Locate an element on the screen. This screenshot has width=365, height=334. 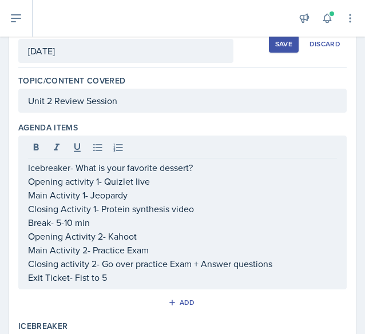
label: Agenda items is located at coordinates (48, 128).